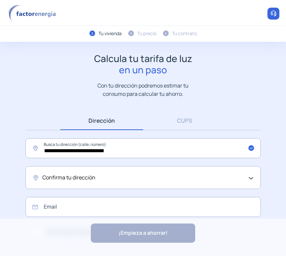  Describe the element at coordinates (273, 14) in the screenshot. I see `img: llamar` at that location.